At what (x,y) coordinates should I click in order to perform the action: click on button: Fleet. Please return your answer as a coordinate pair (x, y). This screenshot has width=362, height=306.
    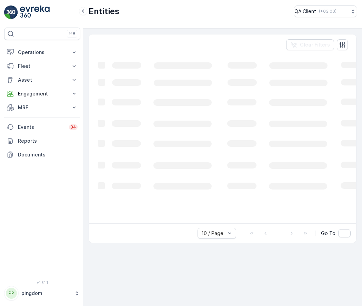
    Looking at the image, I should click on (42, 66).